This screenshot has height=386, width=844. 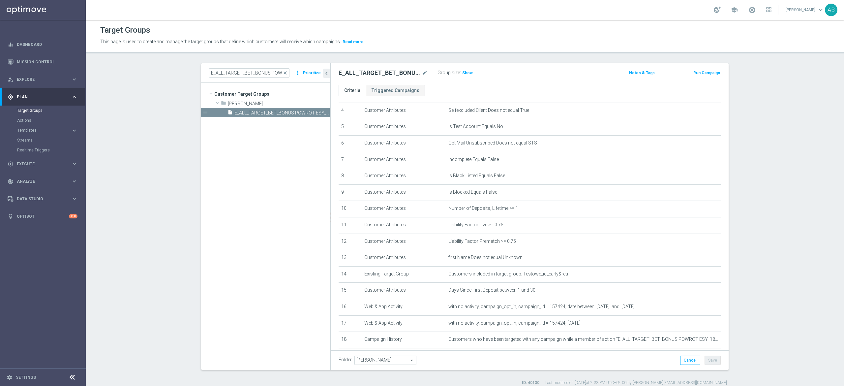 I want to click on span: Customers who have been targeted with any campaign while a member of action "E_ALL_TARGET_BET_BON..., so click(x=583, y=339).